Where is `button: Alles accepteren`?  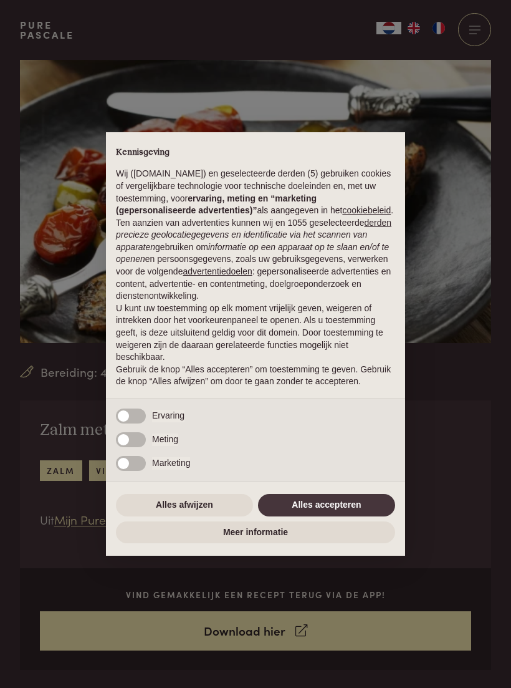
button: Alles accepteren is located at coordinates (327, 505).